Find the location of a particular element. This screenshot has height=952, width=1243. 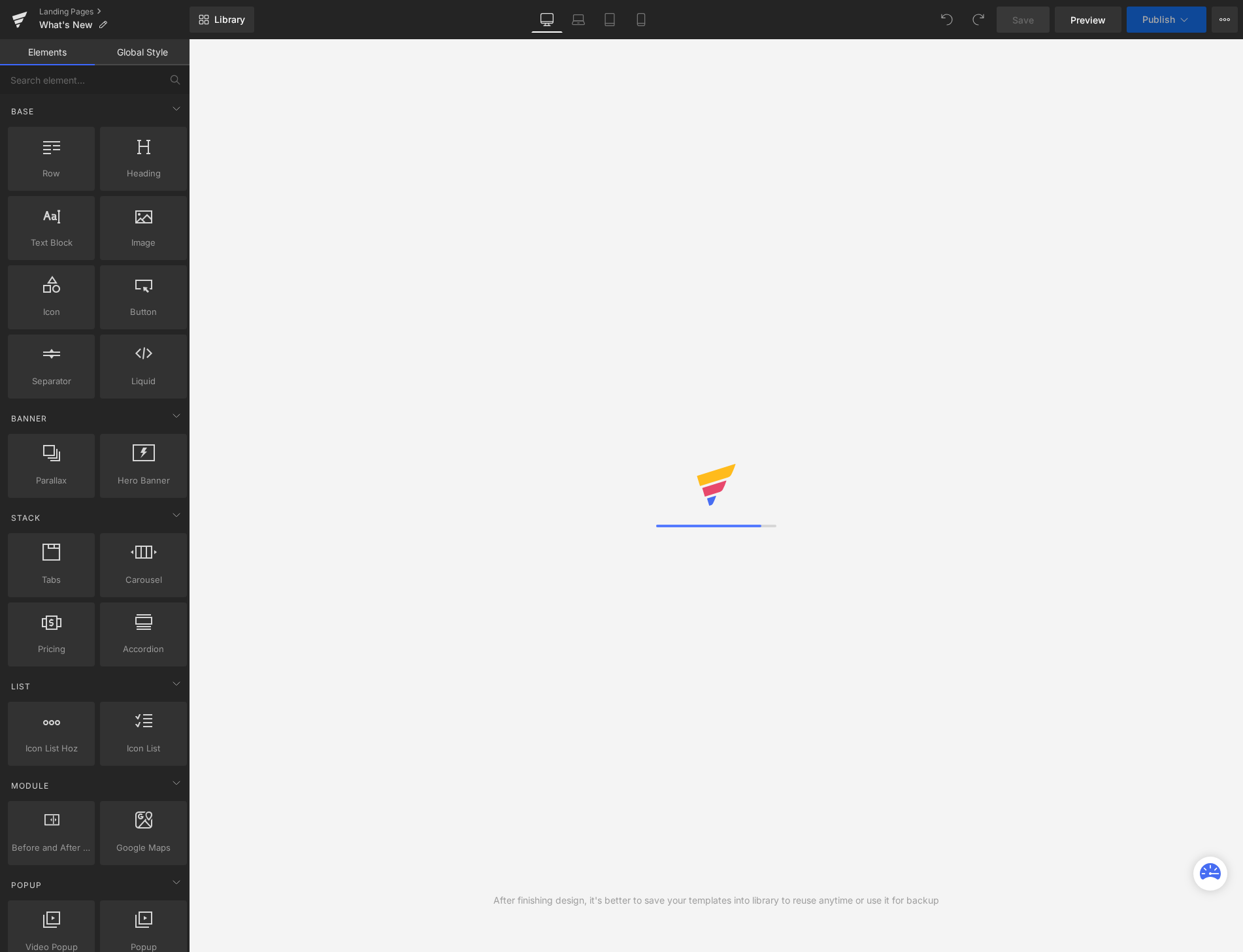

span: Separator is located at coordinates (51, 381).